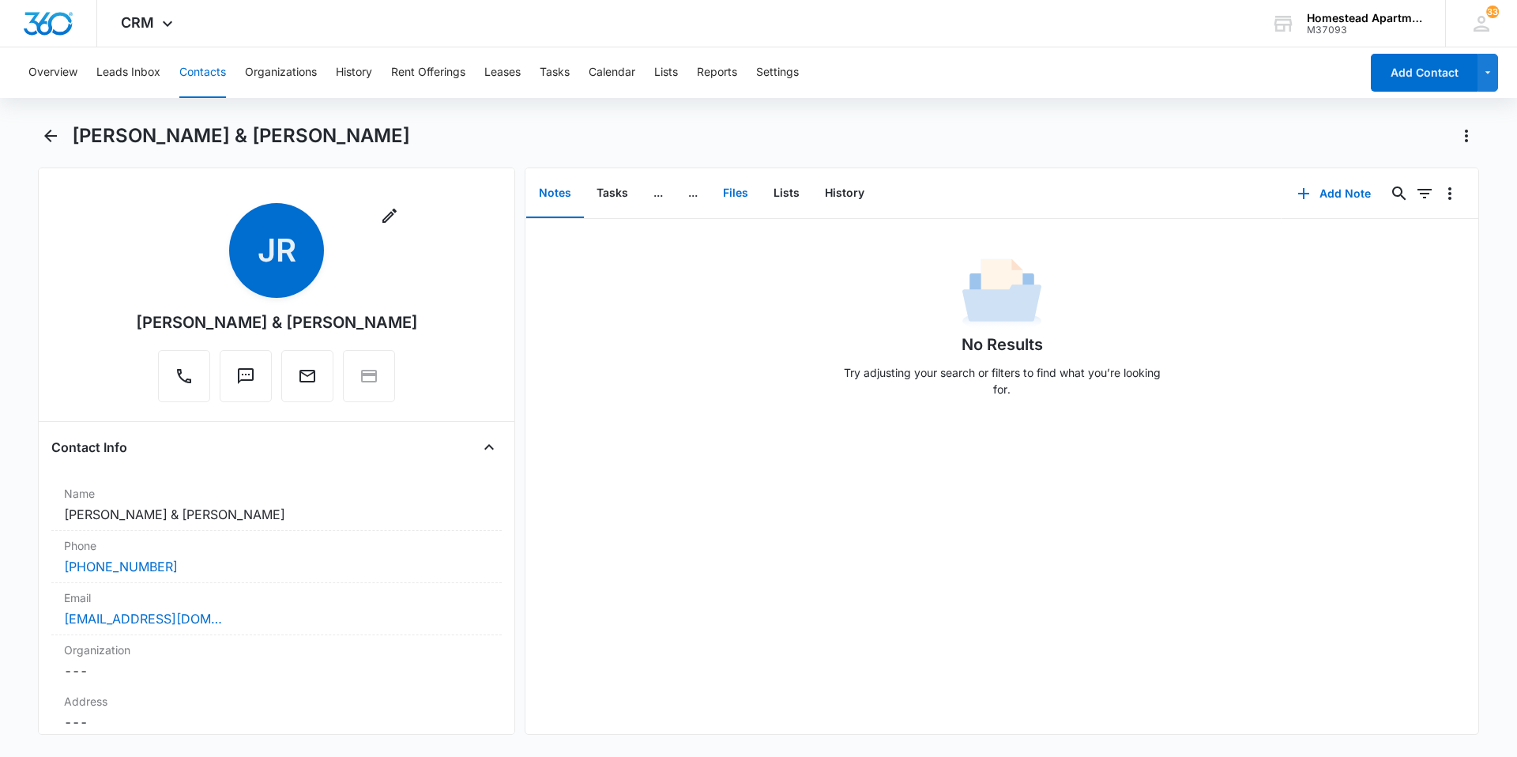 The width and height of the screenshot is (1517, 757). Describe the element at coordinates (276, 545) in the screenshot. I see `label: Phone` at that location.